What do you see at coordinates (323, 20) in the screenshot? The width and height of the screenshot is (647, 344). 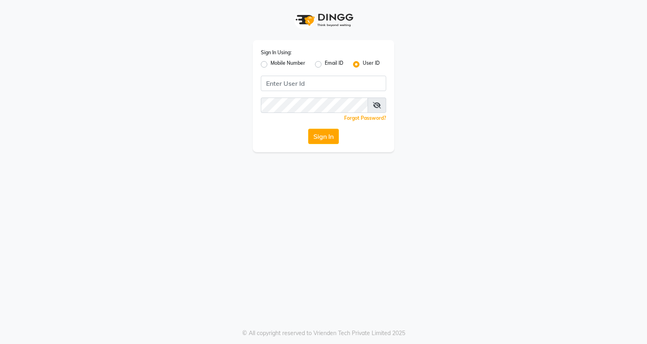 I see `img: logo1.svg` at bounding box center [323, 20].